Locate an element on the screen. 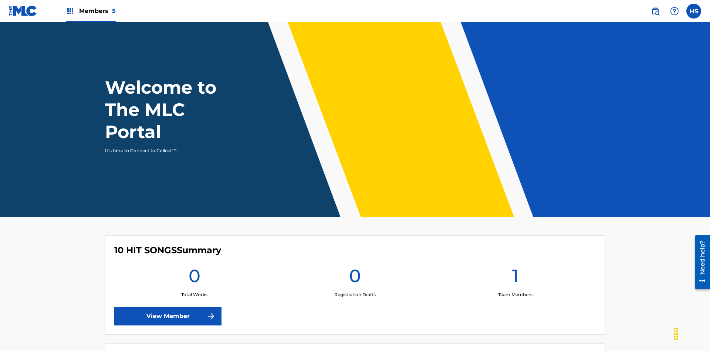 The height and width of the screenshot is (351, 710). img: f7272a7cc735f4ea7f67.svg is located at coordinates (211, 316).